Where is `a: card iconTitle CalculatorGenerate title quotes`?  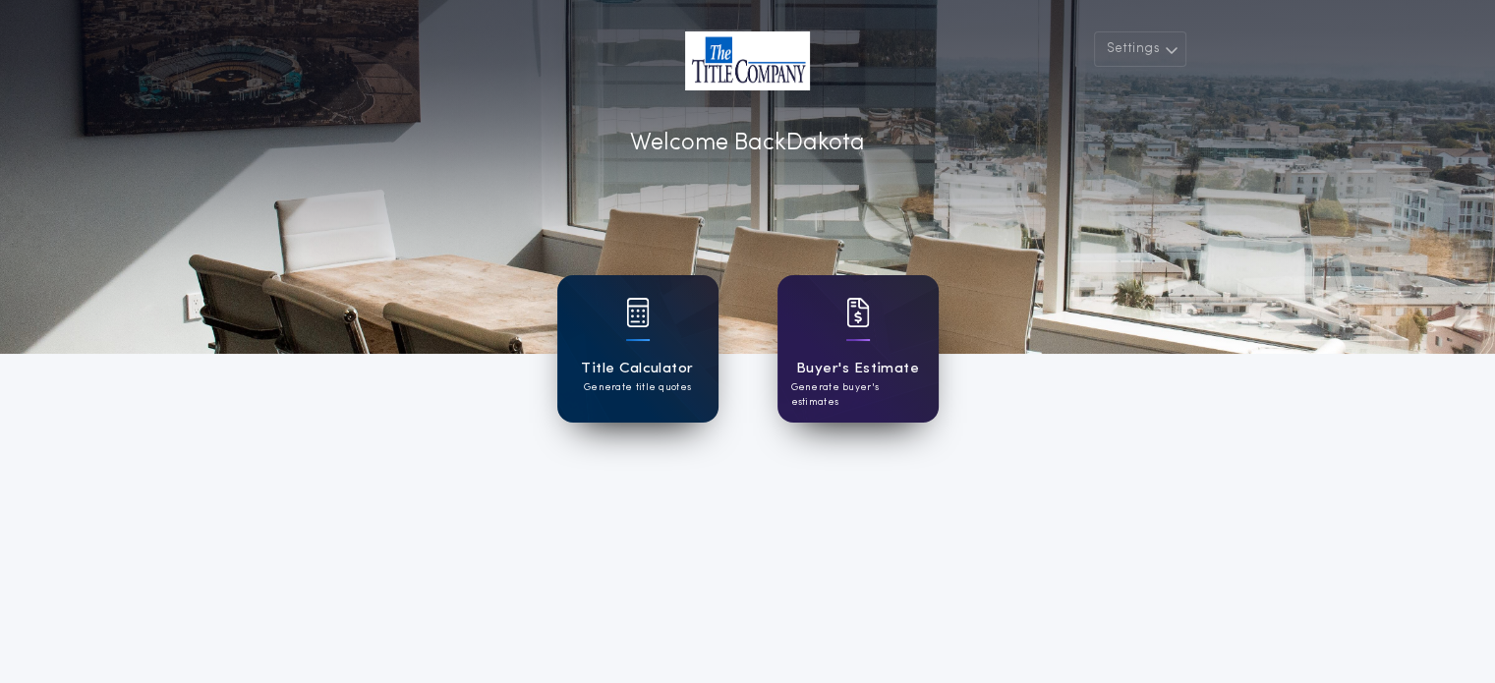 a: card iconTitle CalculatorGenerate title quotes is located at coordinates (638, 349).